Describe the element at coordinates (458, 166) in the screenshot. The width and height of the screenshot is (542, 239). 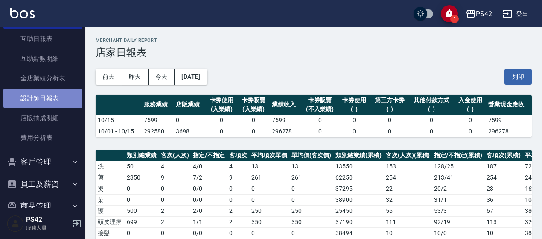
I see `td: 128 / 25` at that location.